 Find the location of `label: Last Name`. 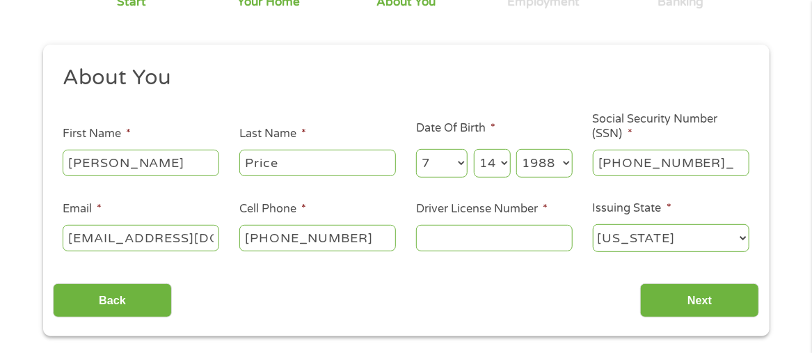

label: Last Name is located at coordinates (273, 134).